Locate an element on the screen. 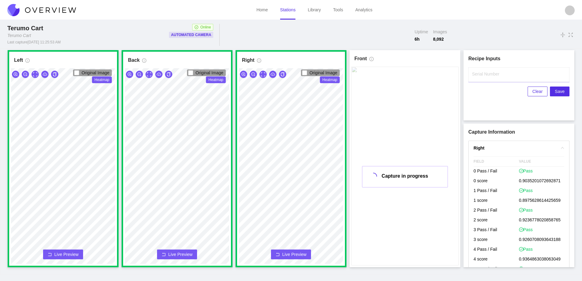  a: Stations is located at coordinates (288, 10).